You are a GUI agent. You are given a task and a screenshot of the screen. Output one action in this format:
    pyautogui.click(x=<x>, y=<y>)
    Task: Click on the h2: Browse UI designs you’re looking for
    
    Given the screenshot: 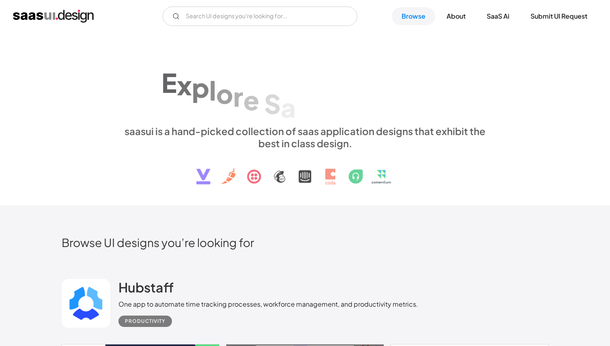 What is the action you would take?
    pyautogui.click(x=305, y=242)
    